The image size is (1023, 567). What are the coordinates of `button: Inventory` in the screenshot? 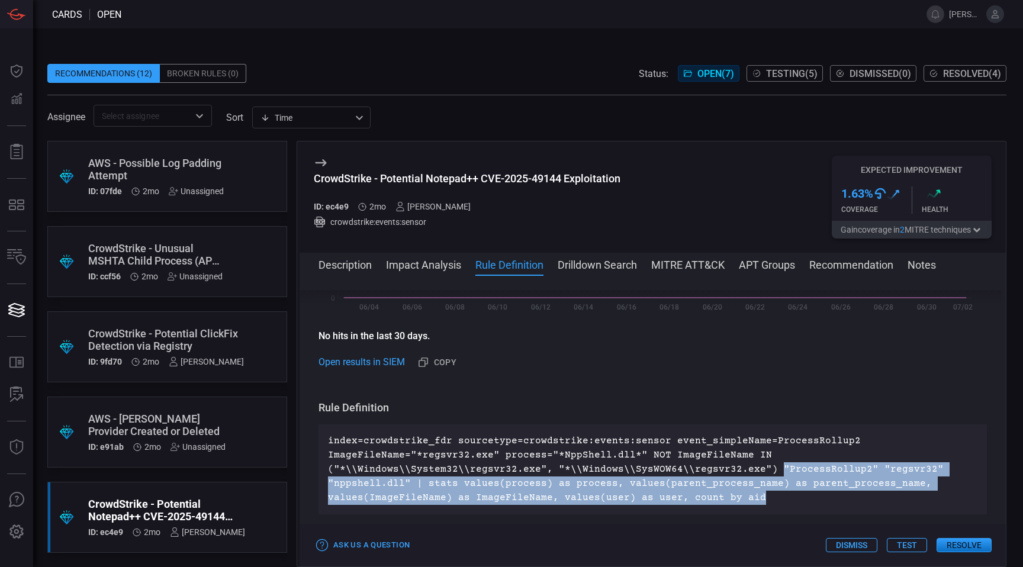 It's located at (17, 258).